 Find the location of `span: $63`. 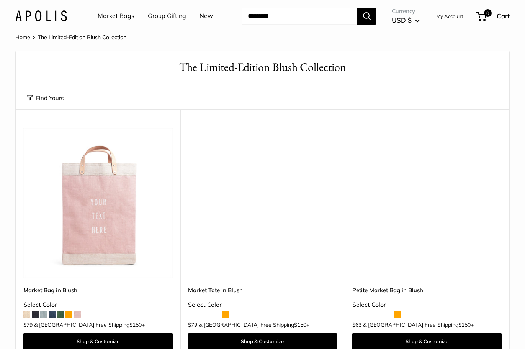

span: $63 is located at coordinates (357, 324).